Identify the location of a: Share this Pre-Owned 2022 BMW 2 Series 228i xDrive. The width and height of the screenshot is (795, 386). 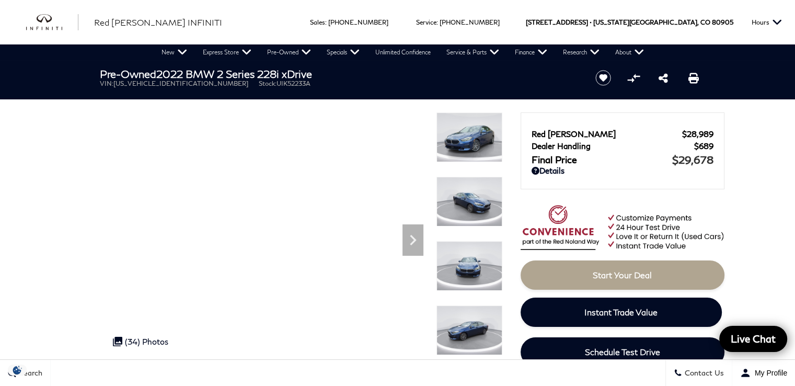
(664, 78).